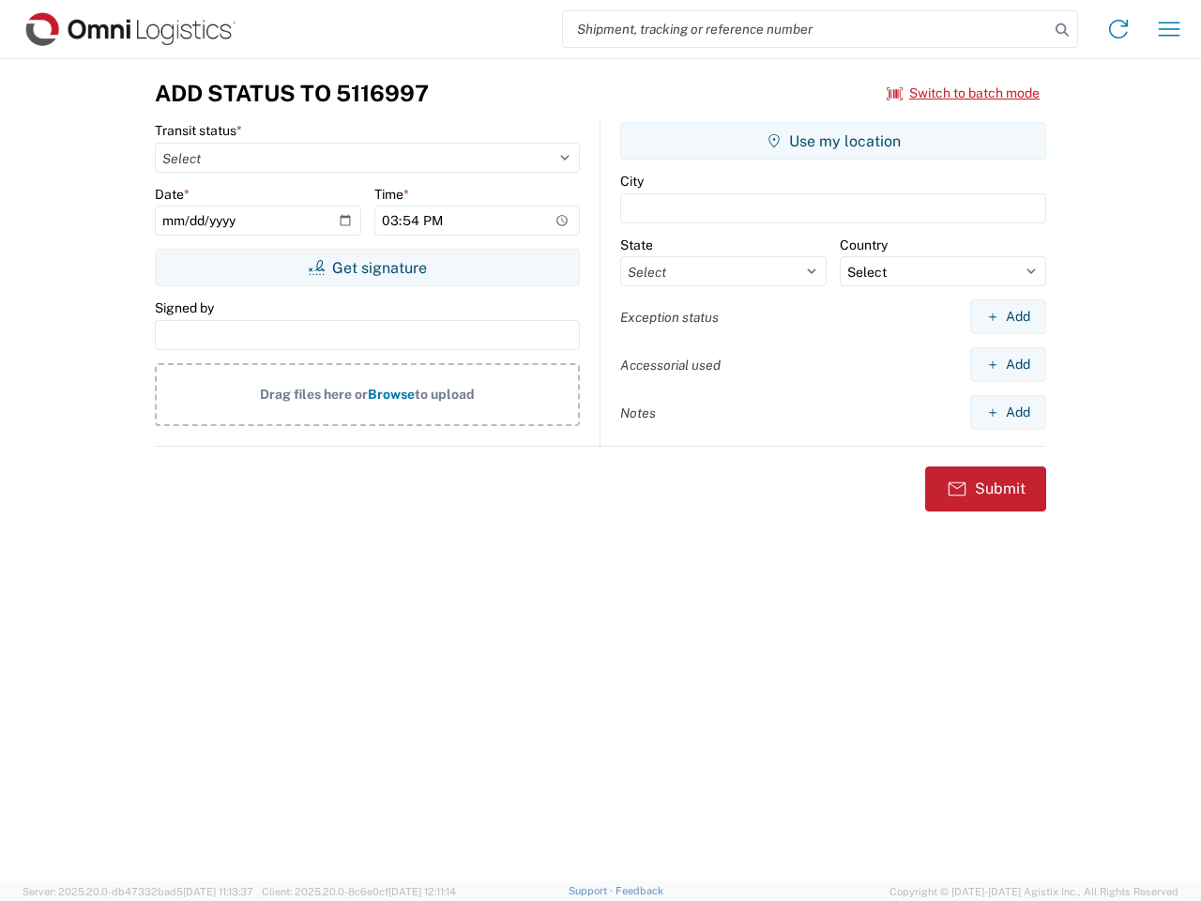 This screenshot has width=1201, height=901. Describe the element at coordinates (292, 93) in the screenshot. I see `h3: Add Status to 5116997` at that location.